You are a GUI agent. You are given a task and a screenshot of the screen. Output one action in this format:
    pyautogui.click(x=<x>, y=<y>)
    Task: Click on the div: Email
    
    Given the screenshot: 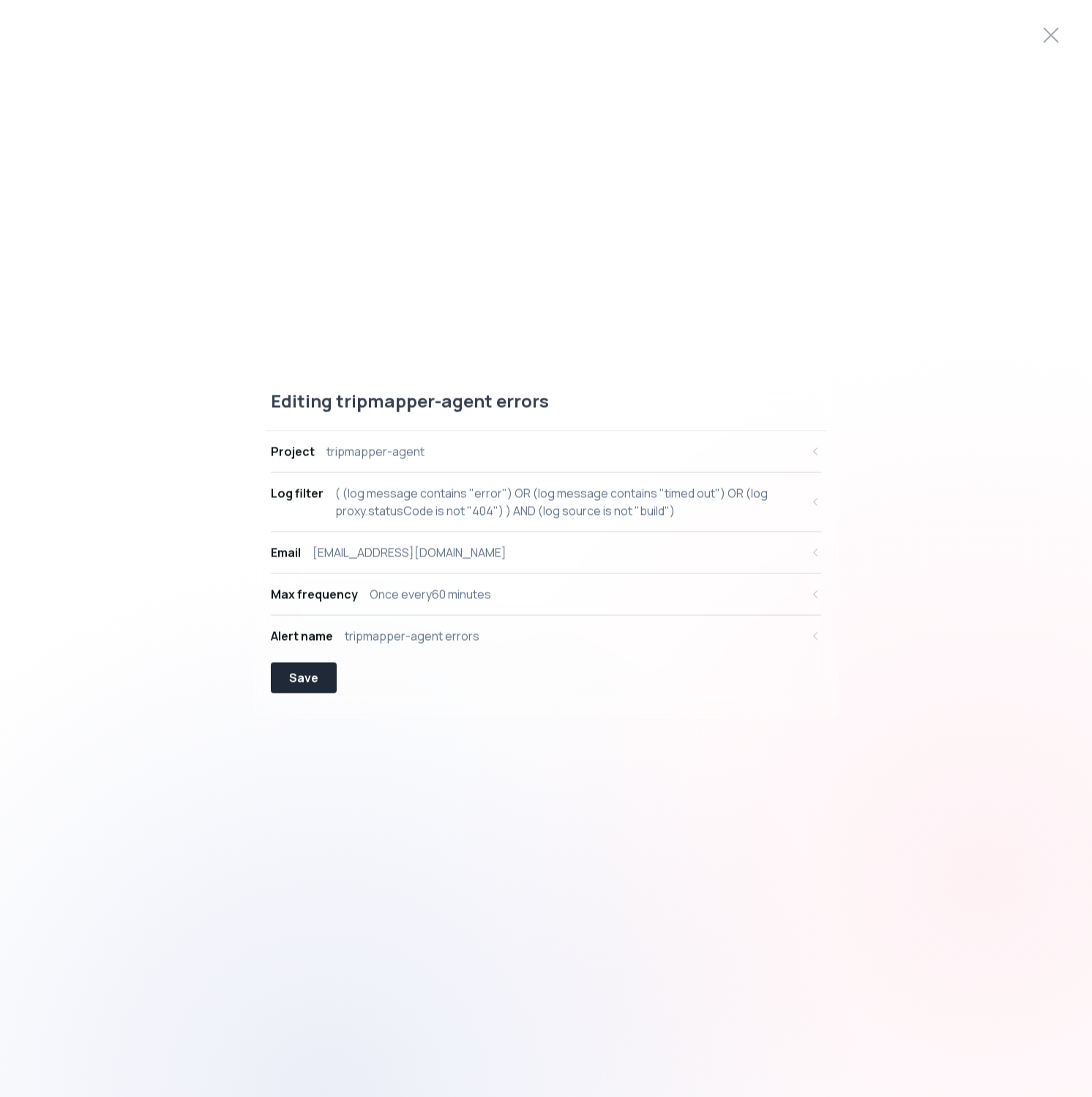 What is the action you would take?
    pyautogui.click(x=286, y=553)
    